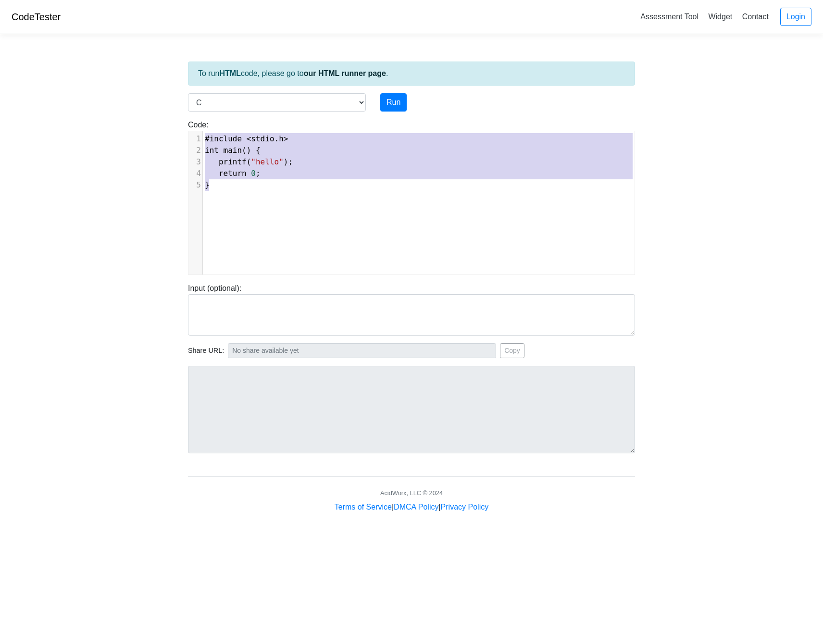 The image size is (823, 636). Describe the element at coordinates (195, 185) in the screenshot. I see `div: 5` at that location.